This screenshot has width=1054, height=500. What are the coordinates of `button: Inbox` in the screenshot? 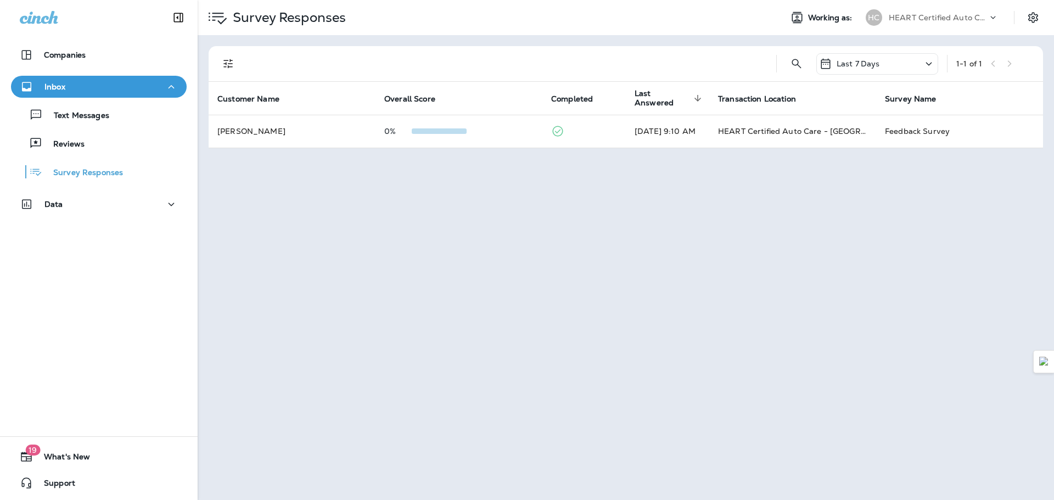 It's located at (99, 87).